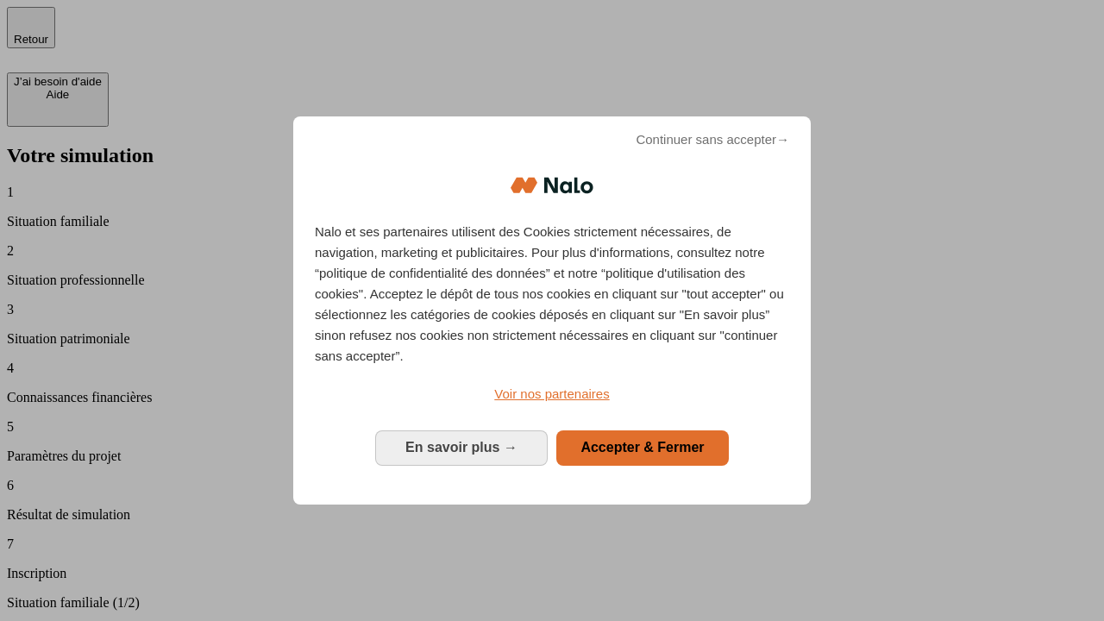 The height and width of the screenshot is (621, 1104). Describe the element at coordinates (712, 140) in the screenshot. I see `span: Continuer sans accepter→` at that location.